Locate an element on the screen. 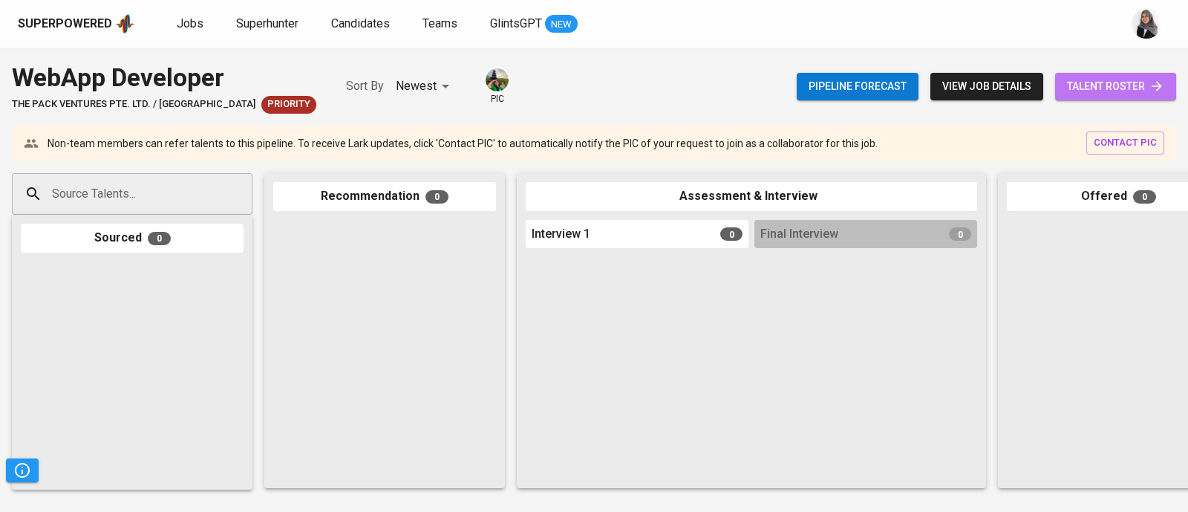  span: NEW is located at coordinates (561, 25).